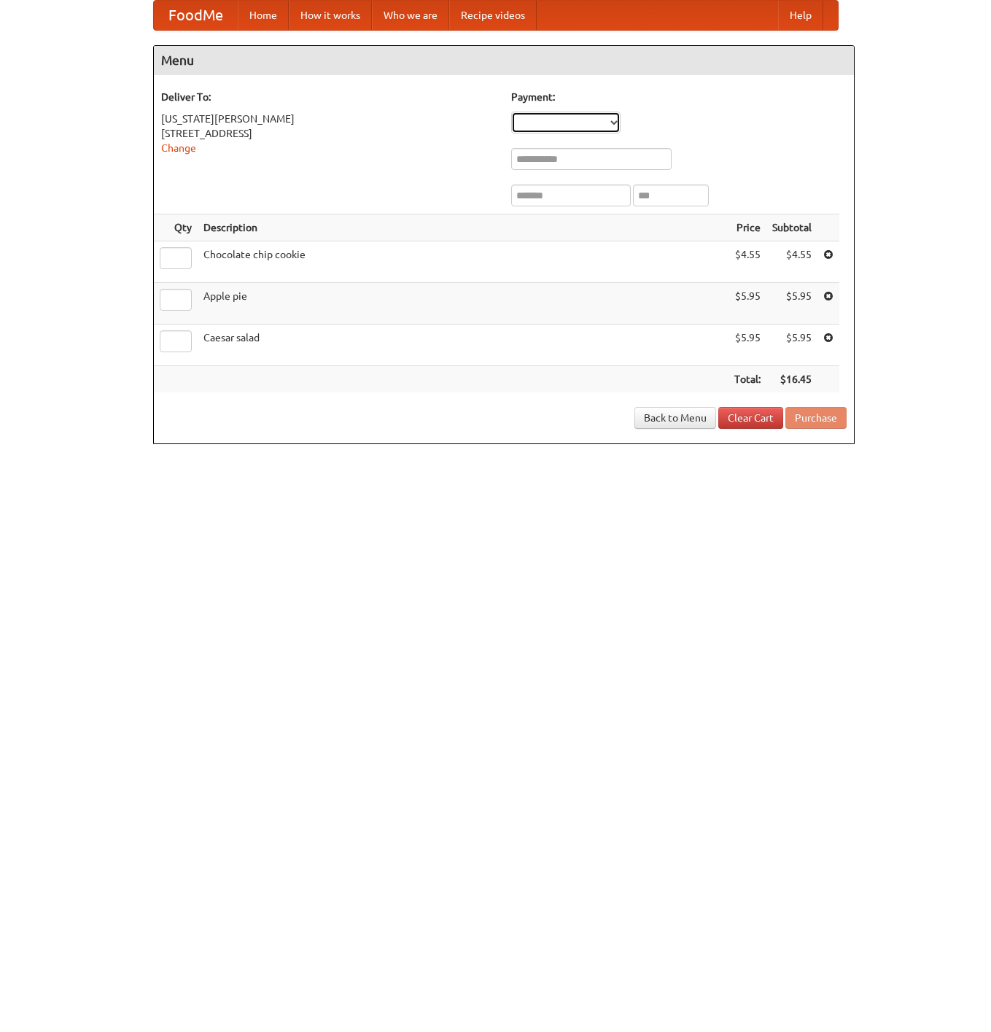  What do you see at coordinates (330, 15) in the screenshot?
I see `a: How it works` at bounding box center [330, 15].